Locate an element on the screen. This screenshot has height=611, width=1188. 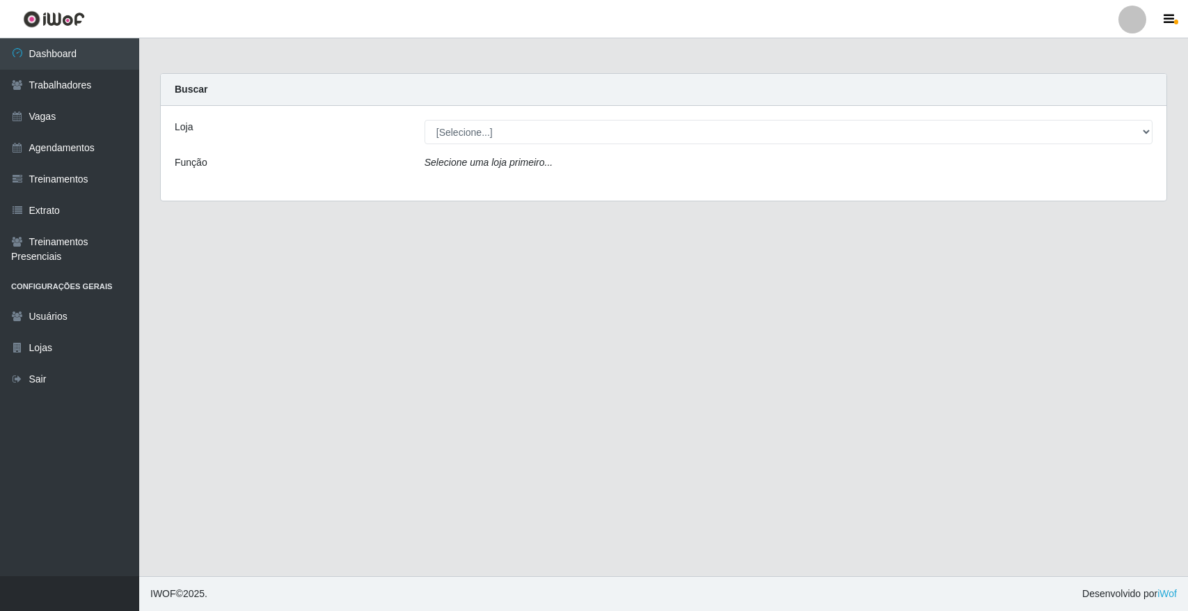
span: Desenvolvido por is located at coordinates (1130, 593).